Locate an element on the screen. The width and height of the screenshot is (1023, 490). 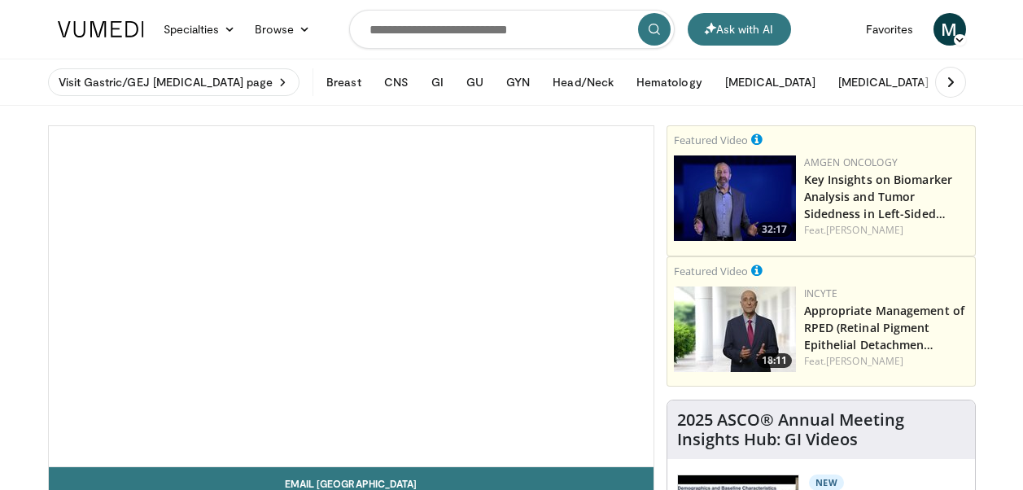
span: 18:11 is located at coordinates (774, 361).